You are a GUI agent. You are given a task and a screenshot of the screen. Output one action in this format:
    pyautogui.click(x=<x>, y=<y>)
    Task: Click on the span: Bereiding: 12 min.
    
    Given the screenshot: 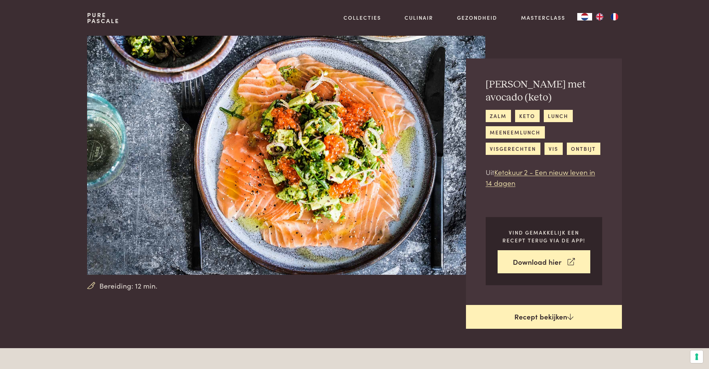 What is the action you would take?
    pyautogui.click(x=128, y=285)
    